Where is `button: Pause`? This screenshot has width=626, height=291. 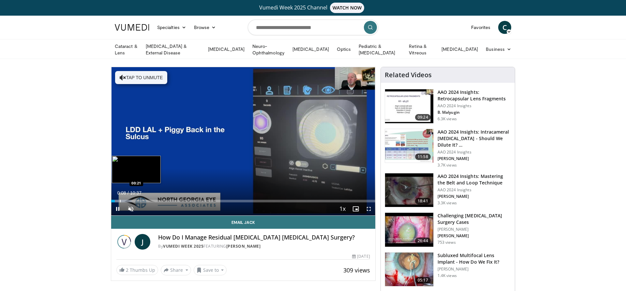
button: Pause is located at coordinates (118, 209).